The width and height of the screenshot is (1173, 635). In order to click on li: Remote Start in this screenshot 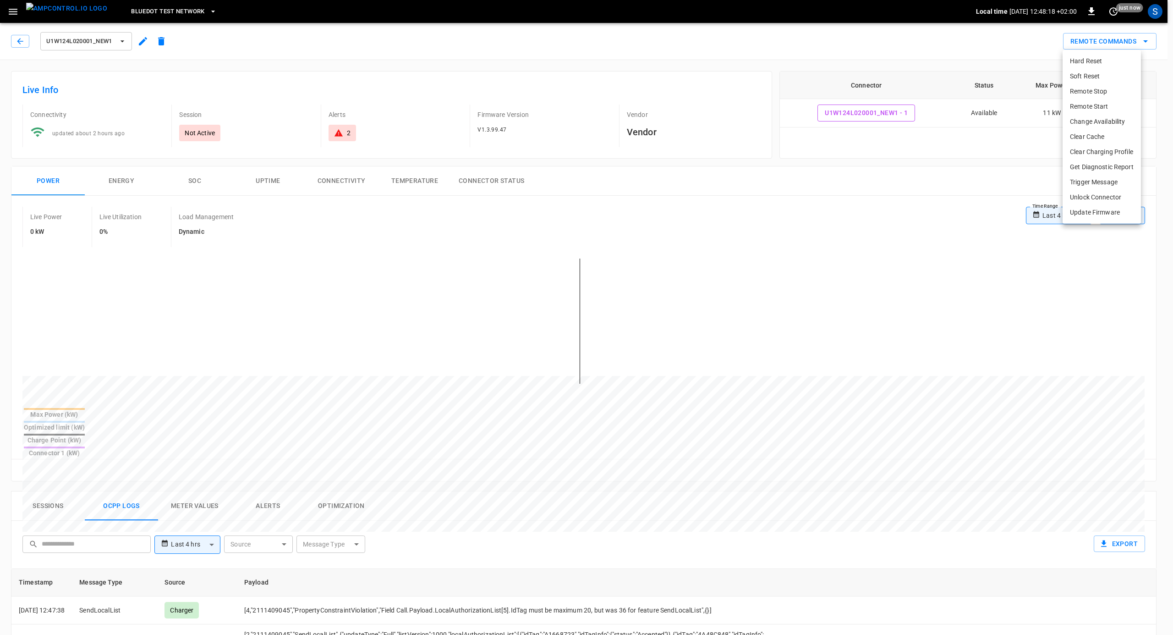, I will do `click(1102, 106)`.